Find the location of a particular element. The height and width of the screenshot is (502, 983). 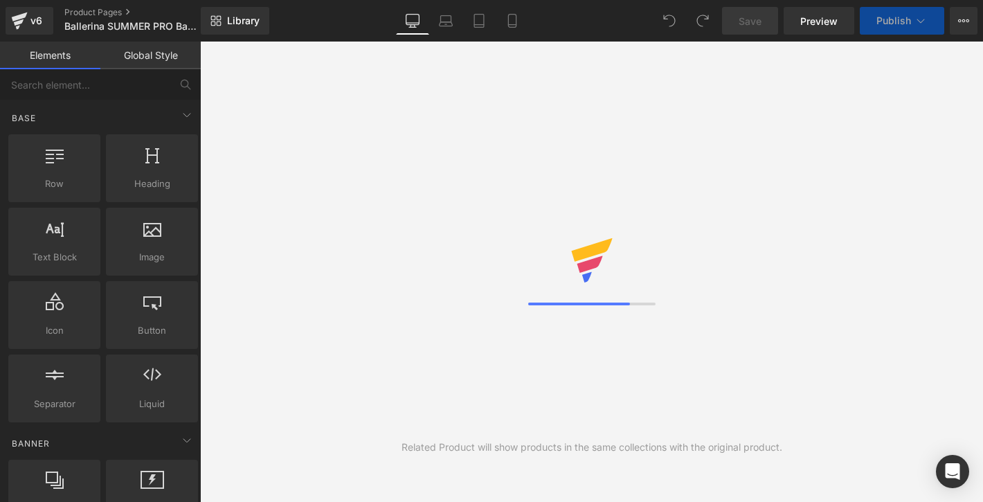

span: Liquid is located at coordinates (152, 404).